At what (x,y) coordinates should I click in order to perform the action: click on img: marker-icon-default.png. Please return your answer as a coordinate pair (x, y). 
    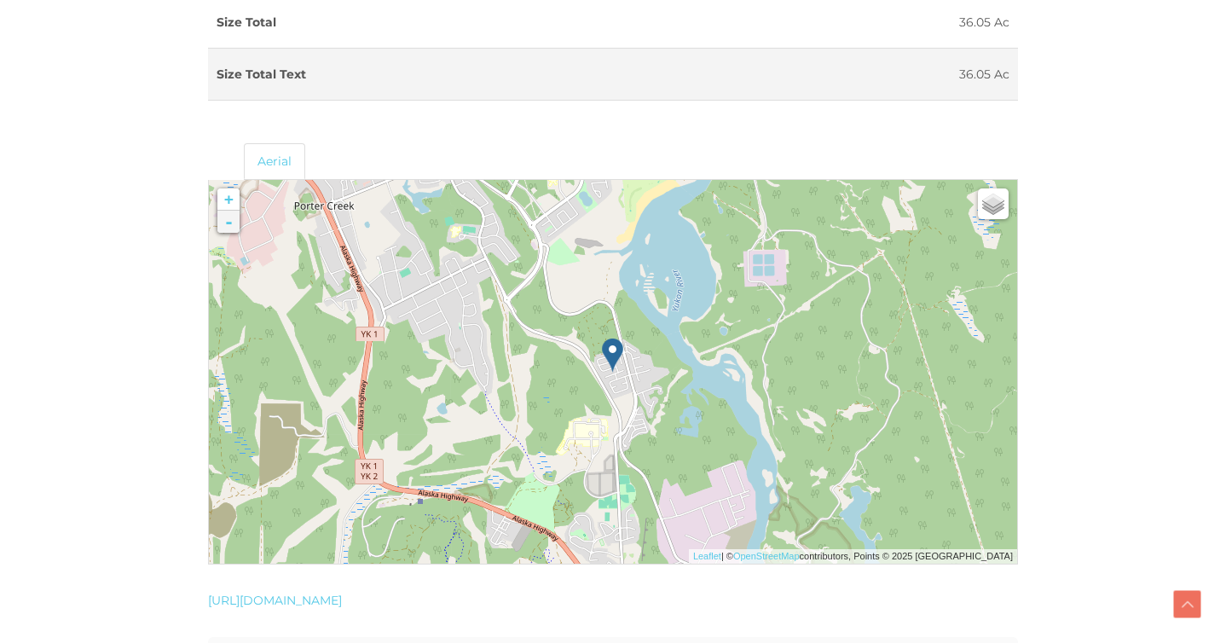
    Looking at the image, I should click on (612, 355).